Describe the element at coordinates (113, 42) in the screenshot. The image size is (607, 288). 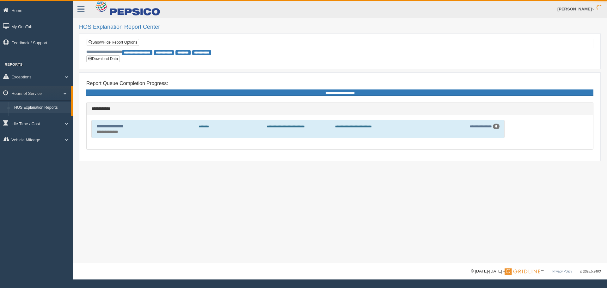
I see `a: Show/Hide Report Options` at that location.